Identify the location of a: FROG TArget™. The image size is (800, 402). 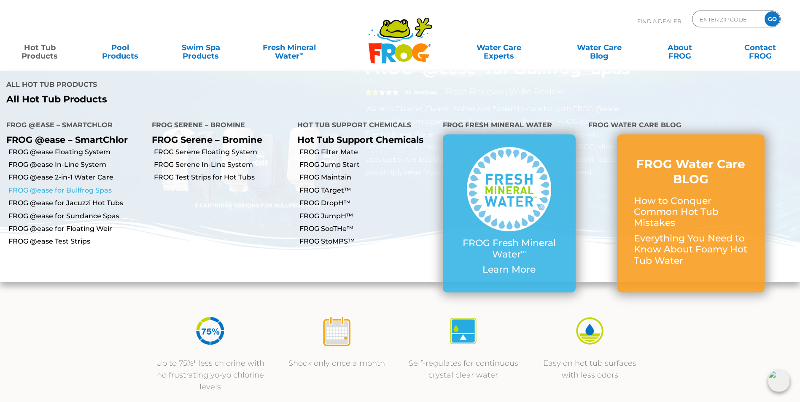
(368, 191).